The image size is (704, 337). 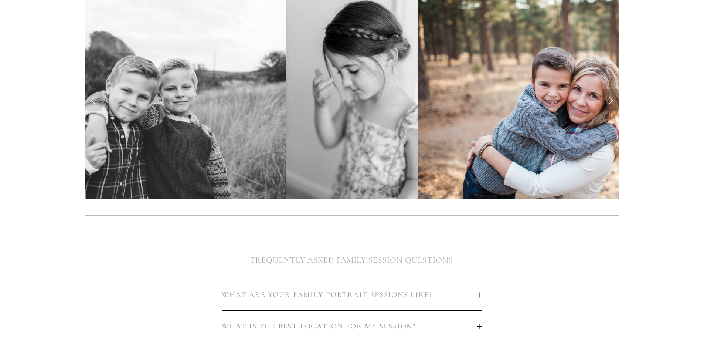 I want to click on button: WHAT ARE YOUR FAMILY PORTRAIT SESSIONS LIKE?, so click(x=352, y=295).